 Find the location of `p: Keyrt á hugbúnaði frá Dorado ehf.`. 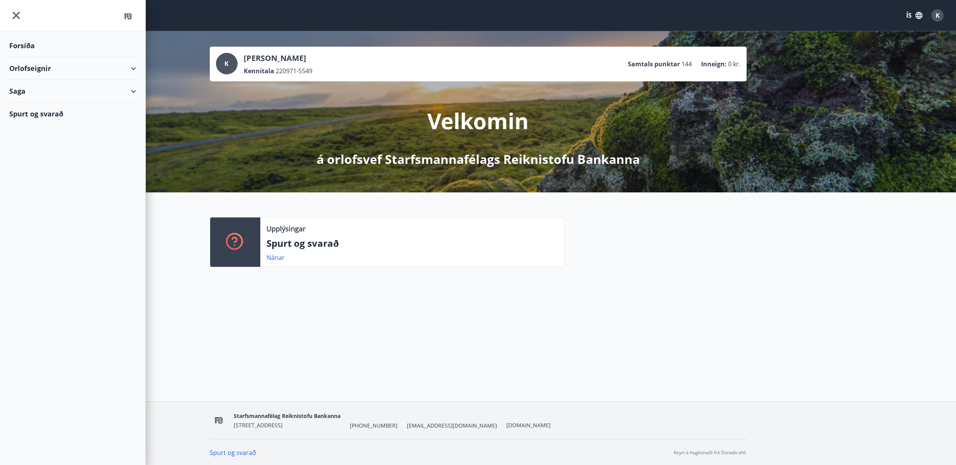

p: Keyrt á hugbúnaði frá Dorado ehf. is located at coordinates (710, 453).